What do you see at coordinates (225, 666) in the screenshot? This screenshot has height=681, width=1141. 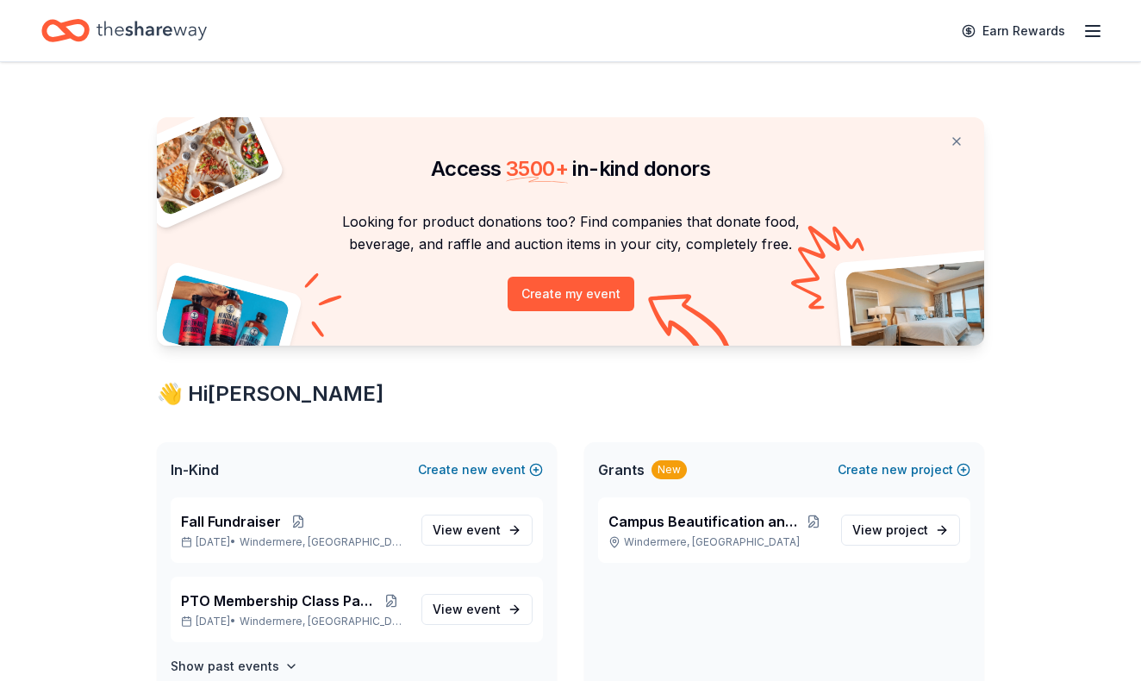 I see `h4: Show past events` at bounding box center [225, 666].